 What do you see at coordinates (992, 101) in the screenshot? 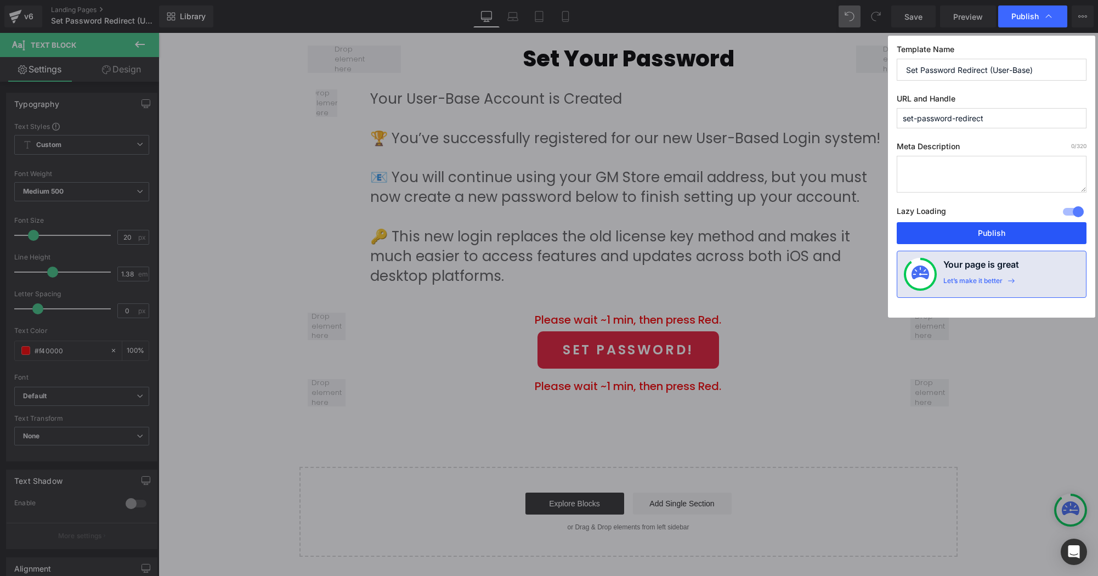
I see `label: URL and Handle` at bounding box center [992, 101].